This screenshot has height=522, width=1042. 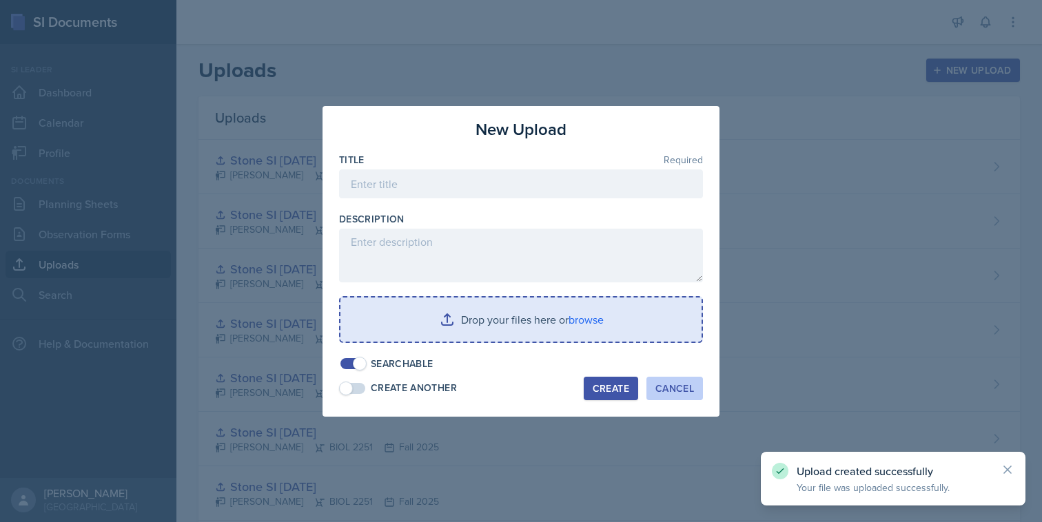 I want to click on h3: New Upload, so click(x=521, y=130).